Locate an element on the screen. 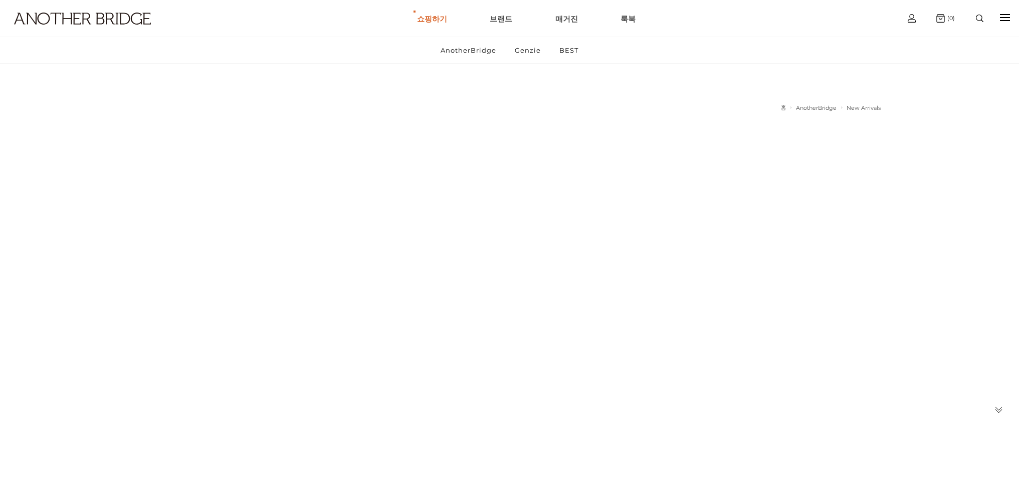 This screenshot has width=1019, height=497. a: 브랜드 is located at coordinates (501, 19).